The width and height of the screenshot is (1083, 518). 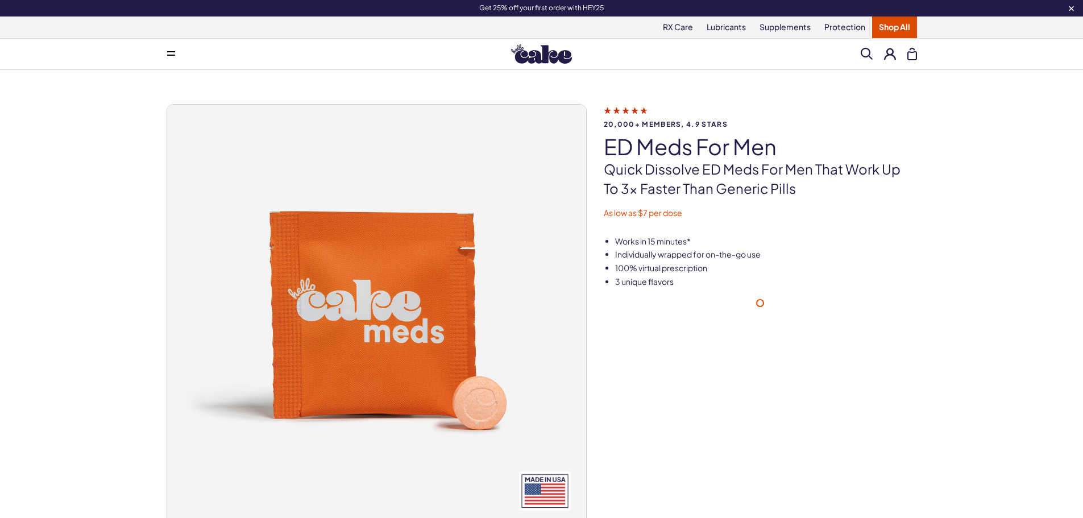 What do you see at coordinates (760, 124) in the screenshot?
I see `span: 20,000+ members, 4.9 stars` at bounding box center [760, 124].